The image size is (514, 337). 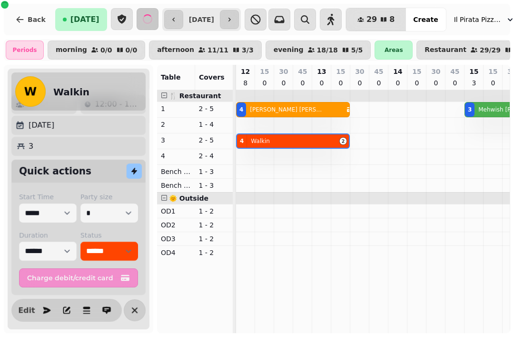 I want to click on p: 3 / 3, so click(x=248, y=50).